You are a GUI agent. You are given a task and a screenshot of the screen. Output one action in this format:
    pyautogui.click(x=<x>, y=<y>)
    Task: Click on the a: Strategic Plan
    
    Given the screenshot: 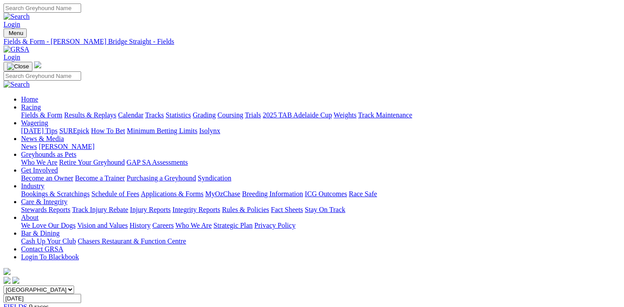 What is the action you would take?
    pyautogui.click(x=233, y=225)
    